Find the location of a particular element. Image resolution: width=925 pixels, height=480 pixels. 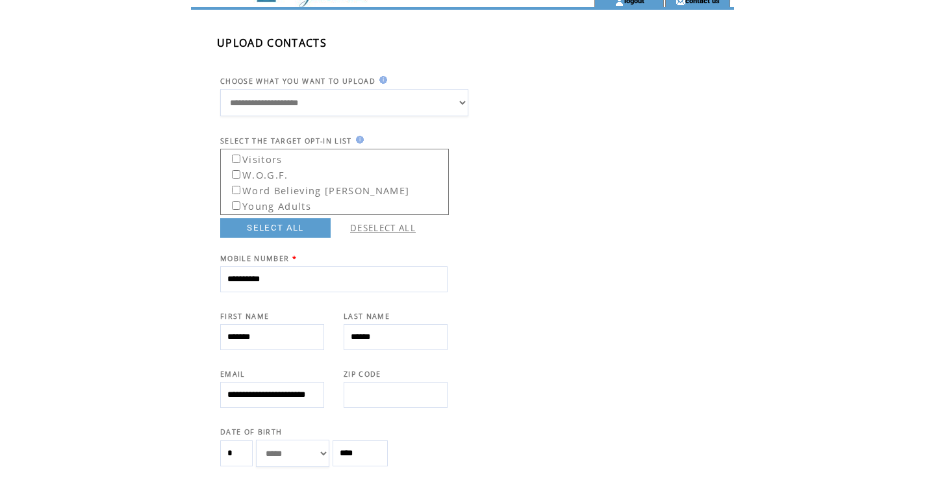

span: DATE OF BIRTH is located at coordinates (251, 432).